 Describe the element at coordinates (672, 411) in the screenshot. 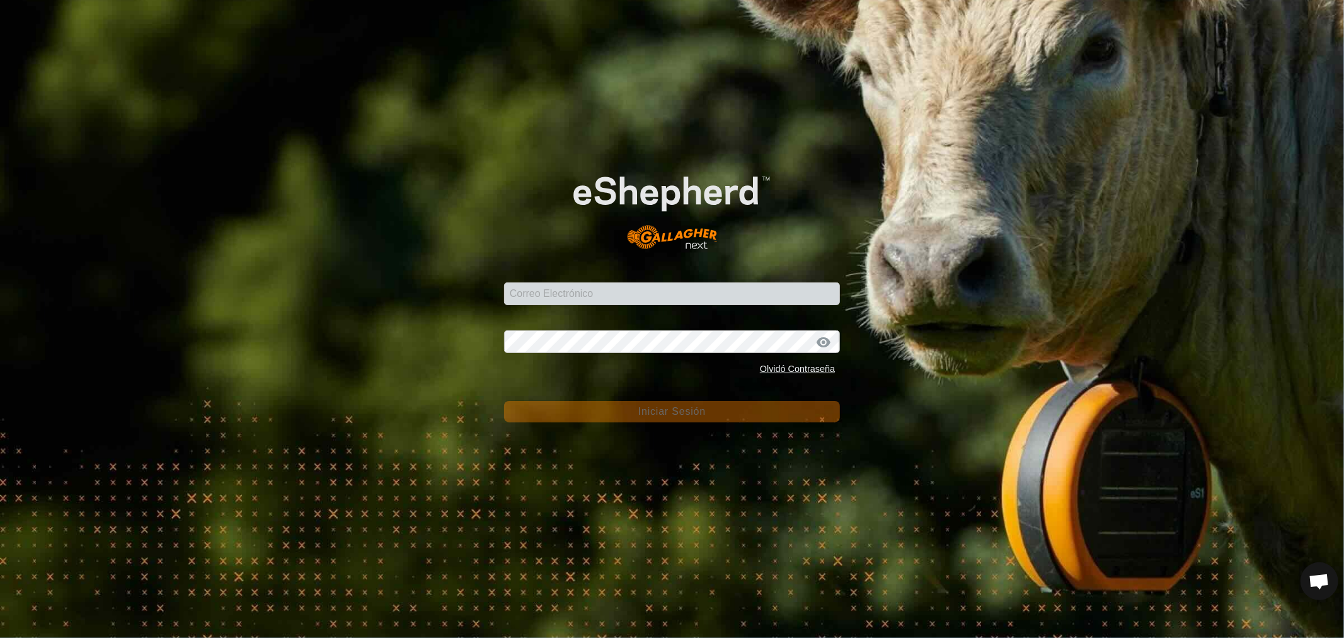

I see `button: Iniciar Sesión` at that location.